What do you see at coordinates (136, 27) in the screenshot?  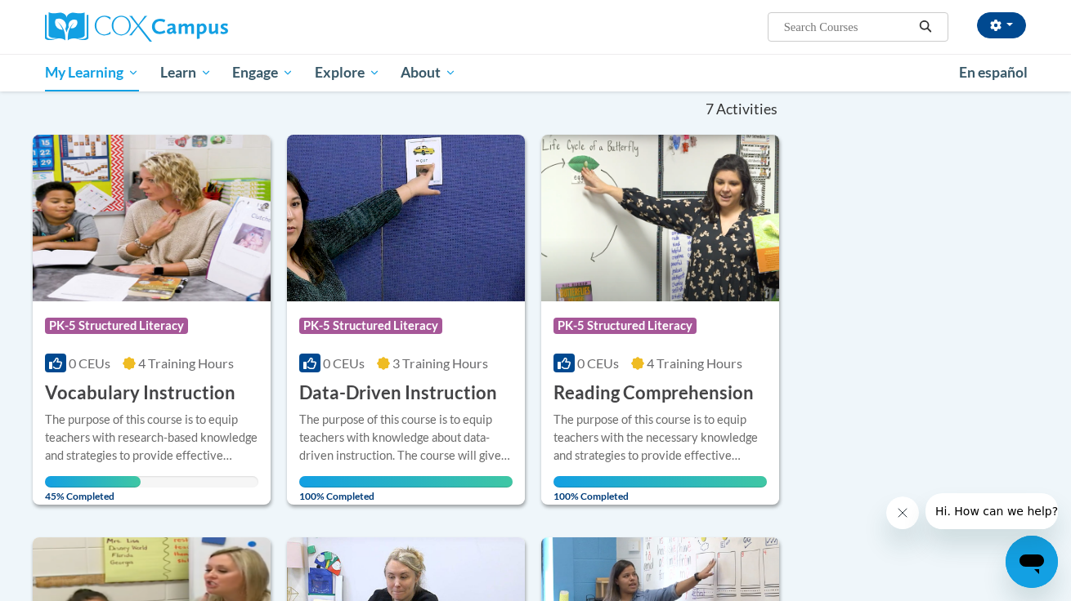 I see `img: Cox Campus` at bounding box center [136, 27].